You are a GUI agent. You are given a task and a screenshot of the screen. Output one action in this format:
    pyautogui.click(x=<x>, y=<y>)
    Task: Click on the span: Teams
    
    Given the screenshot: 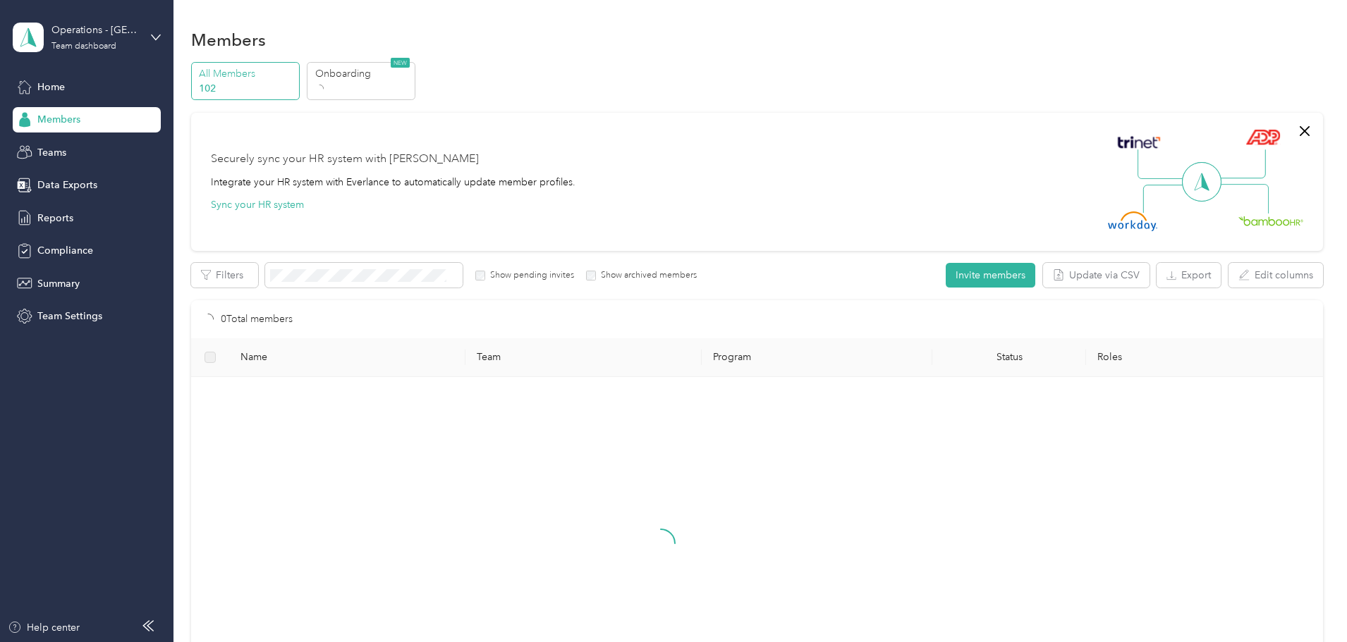 What is the action you would take?
    pyautogui.click(x=51, y=152)
    